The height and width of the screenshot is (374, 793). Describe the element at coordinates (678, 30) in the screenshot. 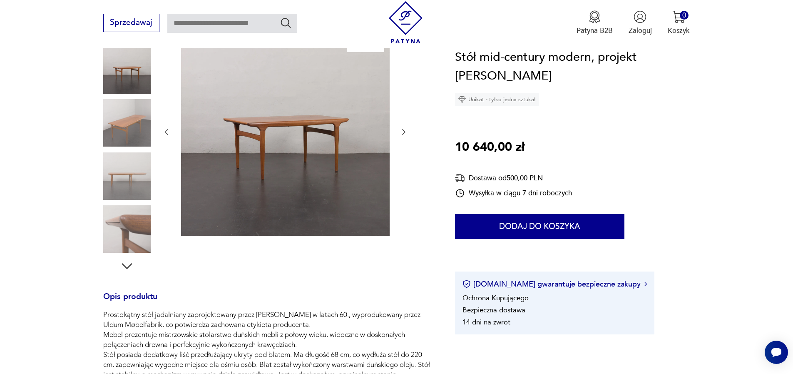

I see `p: Koszyk` at that location.